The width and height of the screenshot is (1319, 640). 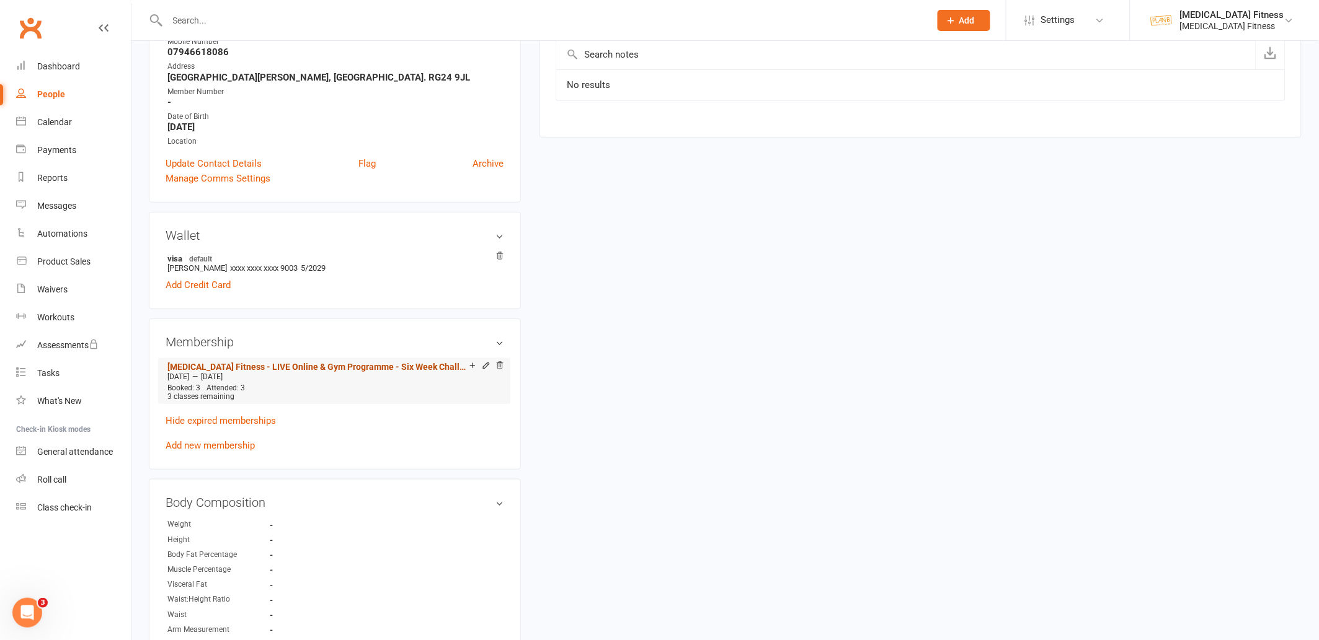 What do you see at coordinates (201, 397) in the screenshot?
I see `span: 3 classes remaining` at bounding box center [201, 397].